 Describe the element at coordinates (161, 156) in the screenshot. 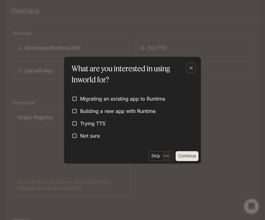

I see `button: SkipEsc` at that location.